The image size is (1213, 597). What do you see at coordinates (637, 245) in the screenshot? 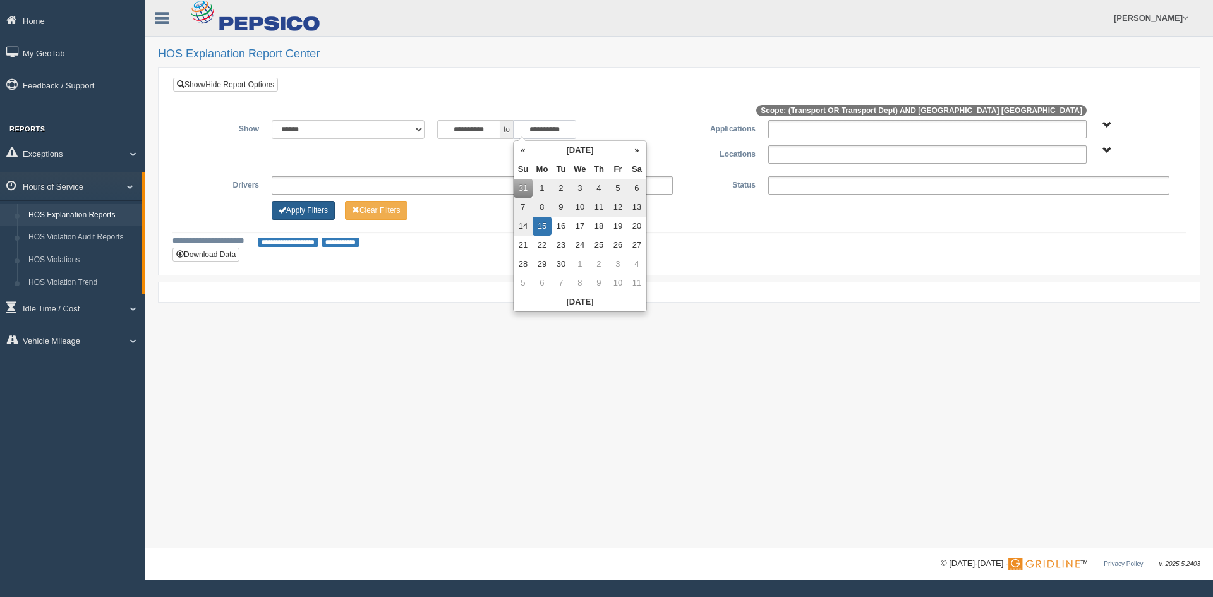
I see `td: 27` at bounding box center [637, 245].